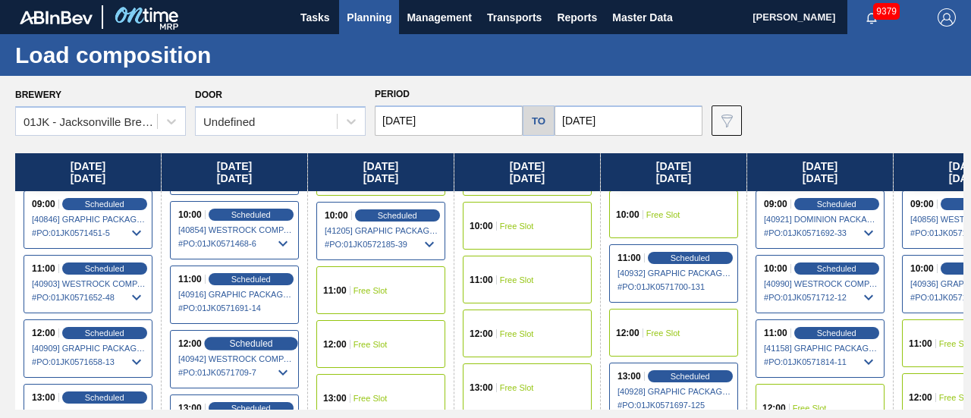 The height and width of the screenshot is (418, 971). I want to click on span: # PO : 01JK0572185-39, so click(382, 244).